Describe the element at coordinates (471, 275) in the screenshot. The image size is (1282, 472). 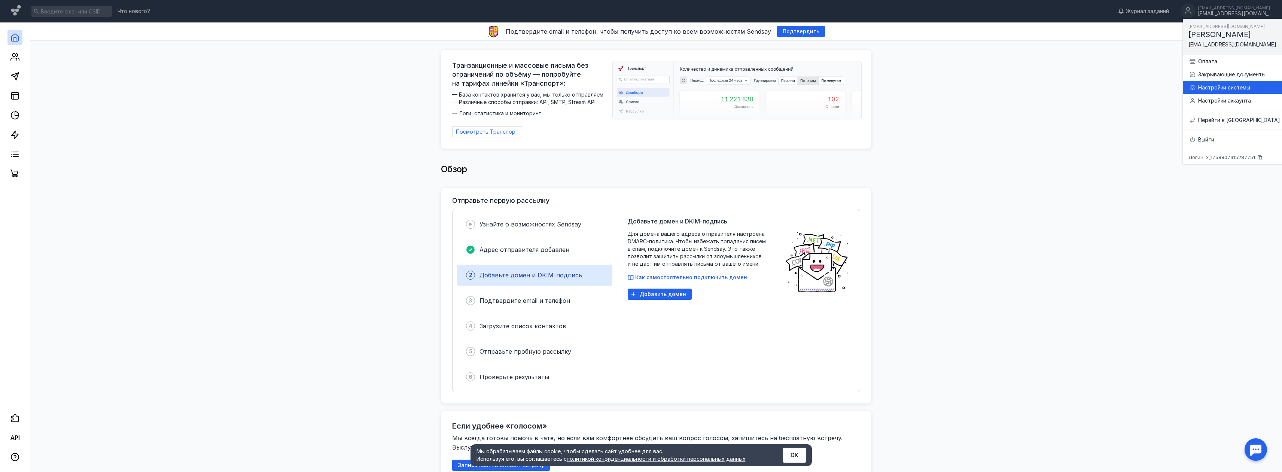
I see `span: 2` at that location.